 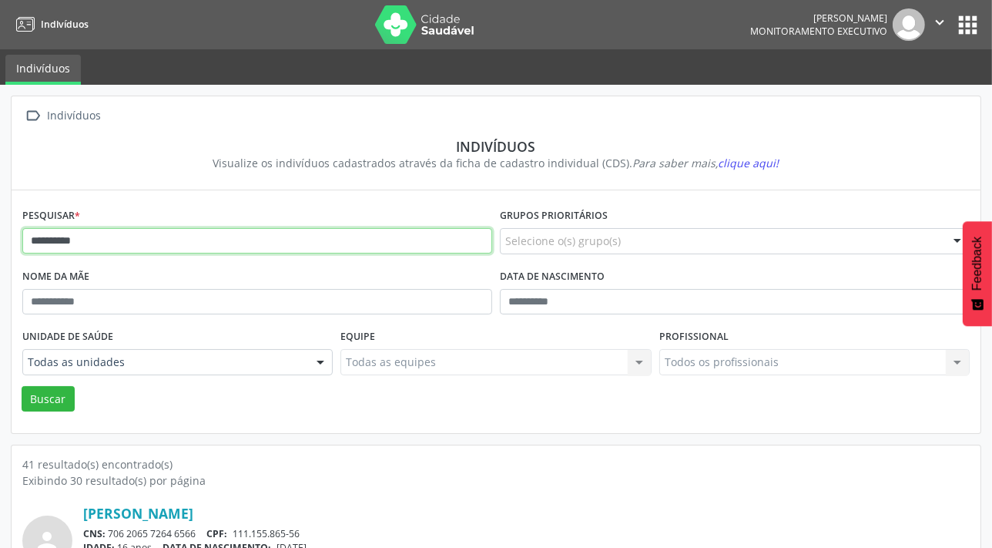 What do you see at coordinates (978, 263) in the screenshot?
I see `span: Feedback` at bounding box center [978, 263].